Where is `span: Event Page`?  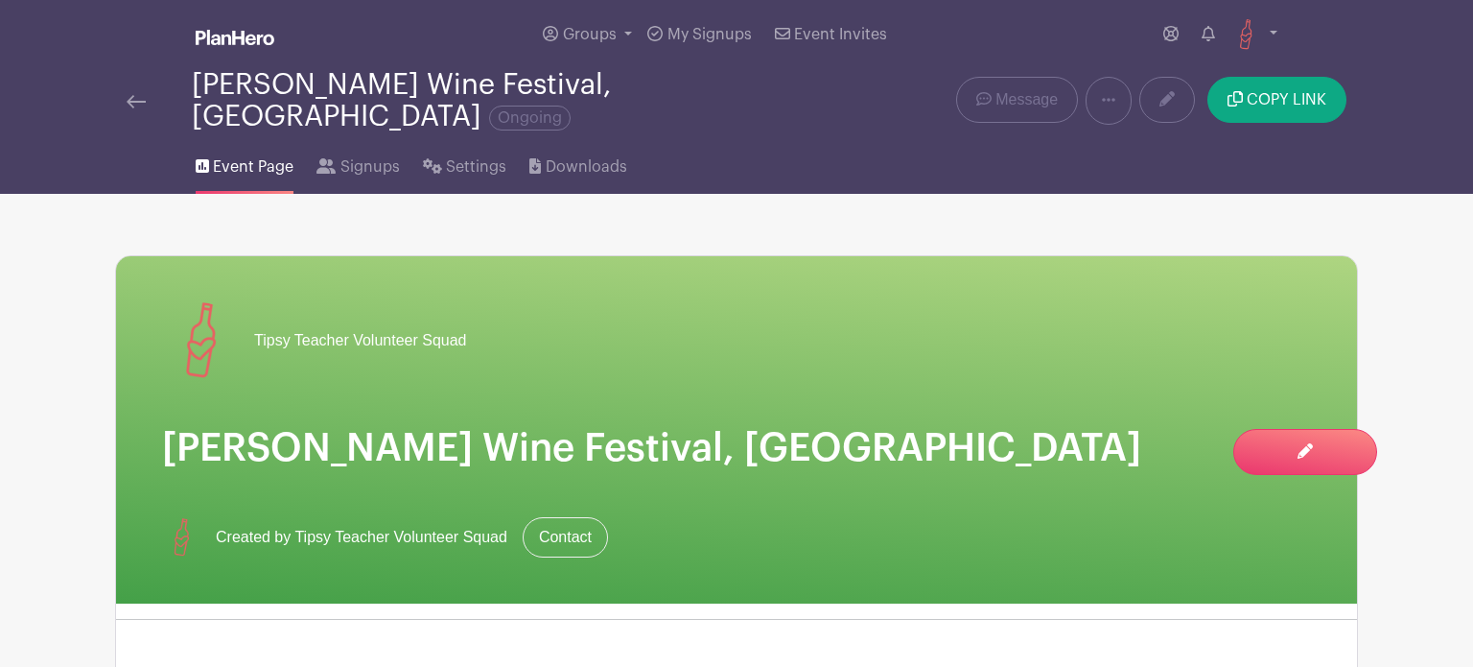 span: Event Page is located at coordinates (253, 167).